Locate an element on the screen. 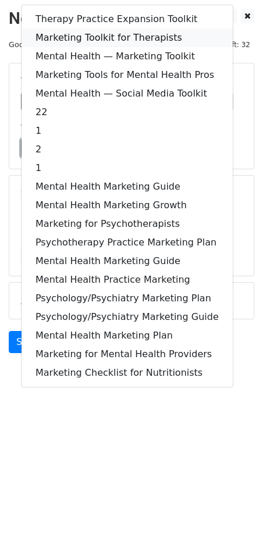 This screenshot has width=263, height=534. a: 2 is located at coordinates (127, 150).